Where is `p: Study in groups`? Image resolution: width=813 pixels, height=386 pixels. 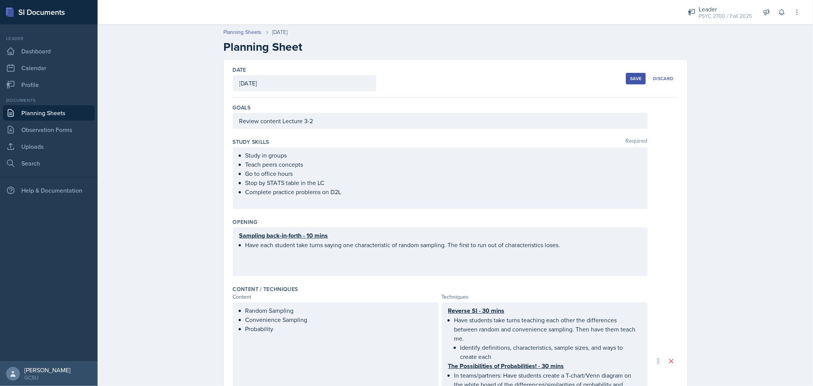
p: Study in groups is located at coordinates (443, 155).